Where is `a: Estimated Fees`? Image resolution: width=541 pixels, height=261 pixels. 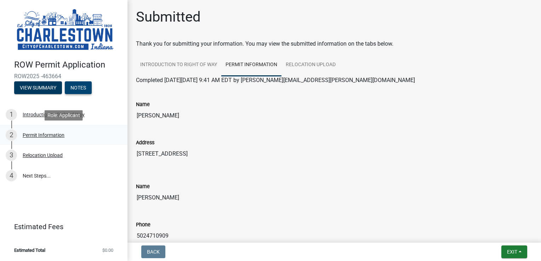 a: Estimated Fees is located at coordinates (61, 227).